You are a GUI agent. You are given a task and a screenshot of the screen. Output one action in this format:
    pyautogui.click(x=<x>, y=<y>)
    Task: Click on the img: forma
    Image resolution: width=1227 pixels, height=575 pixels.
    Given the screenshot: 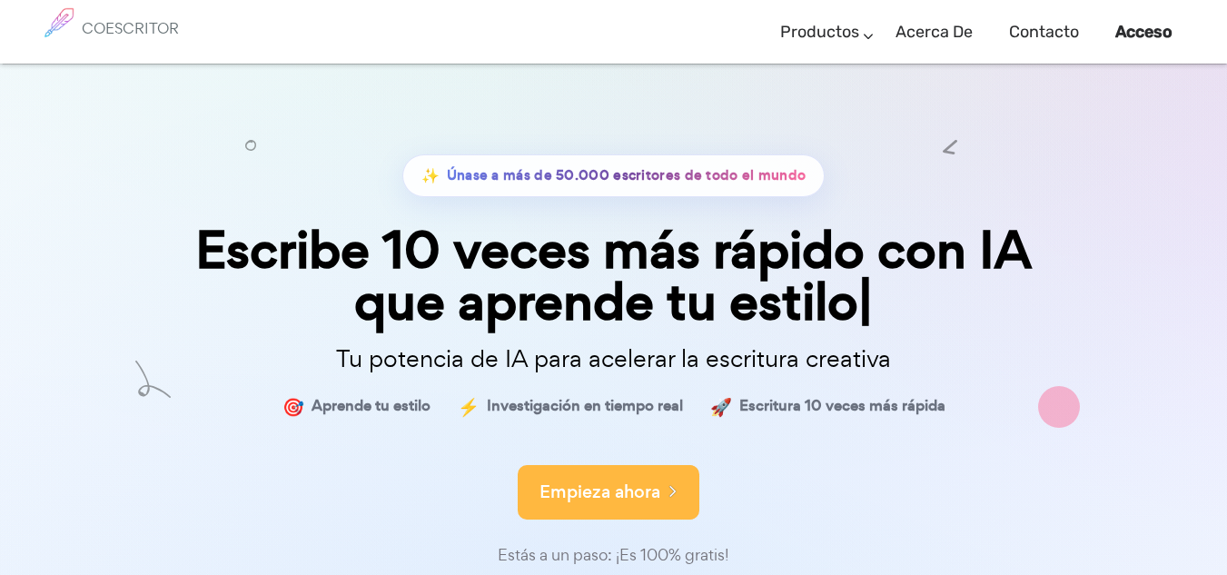 What is the action you would take?
    pyautogui.click(x=153, y=380)
    